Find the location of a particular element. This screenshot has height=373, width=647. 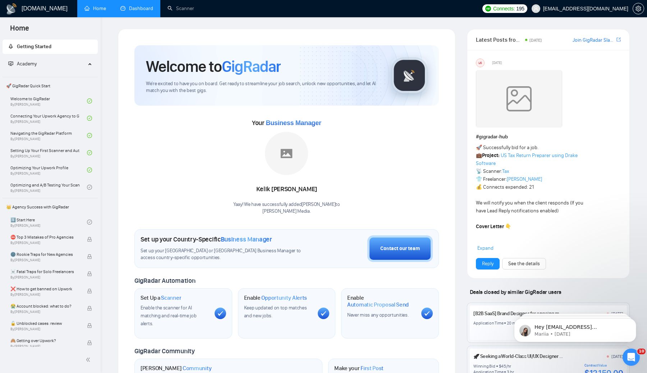

button: Contact our team is located at coordinates (400, 249).